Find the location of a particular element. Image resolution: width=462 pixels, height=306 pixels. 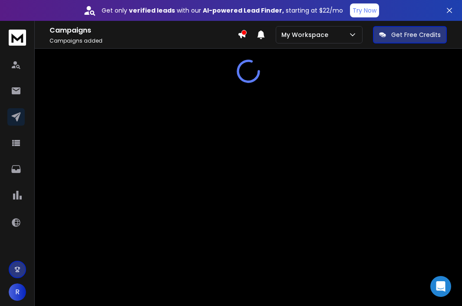

strong: verified leads is located at coordinates (152, 10).